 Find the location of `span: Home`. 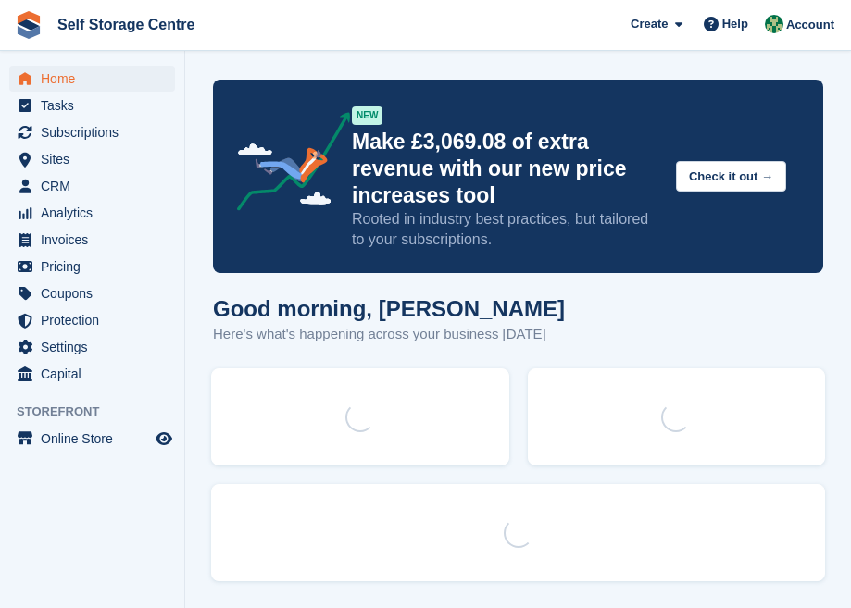

span: Home is located at coordinates (96, 79).